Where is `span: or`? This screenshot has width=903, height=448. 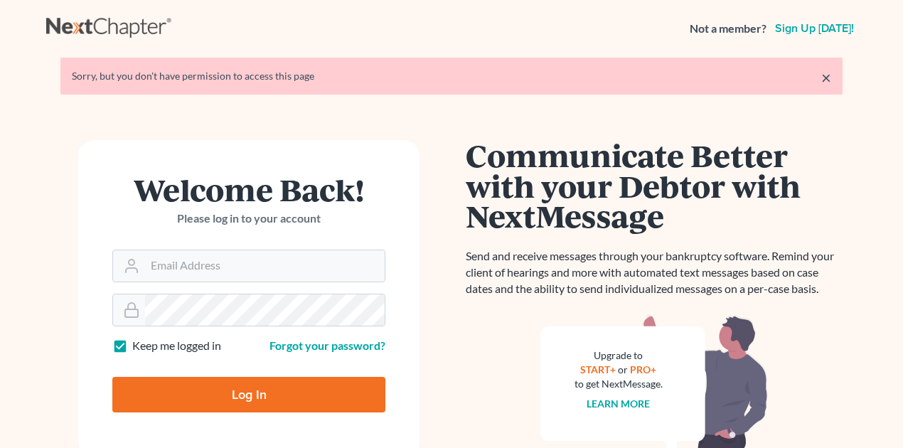
span: or is located at coordinates (623, 369).